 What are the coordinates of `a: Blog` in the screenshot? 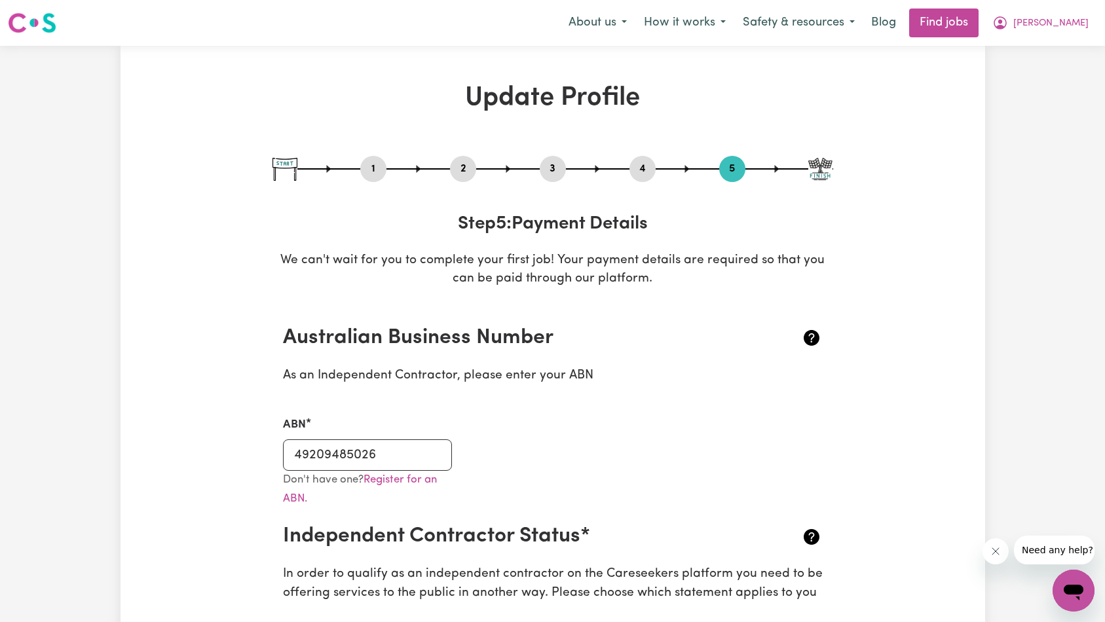 It's located at (884, 23).